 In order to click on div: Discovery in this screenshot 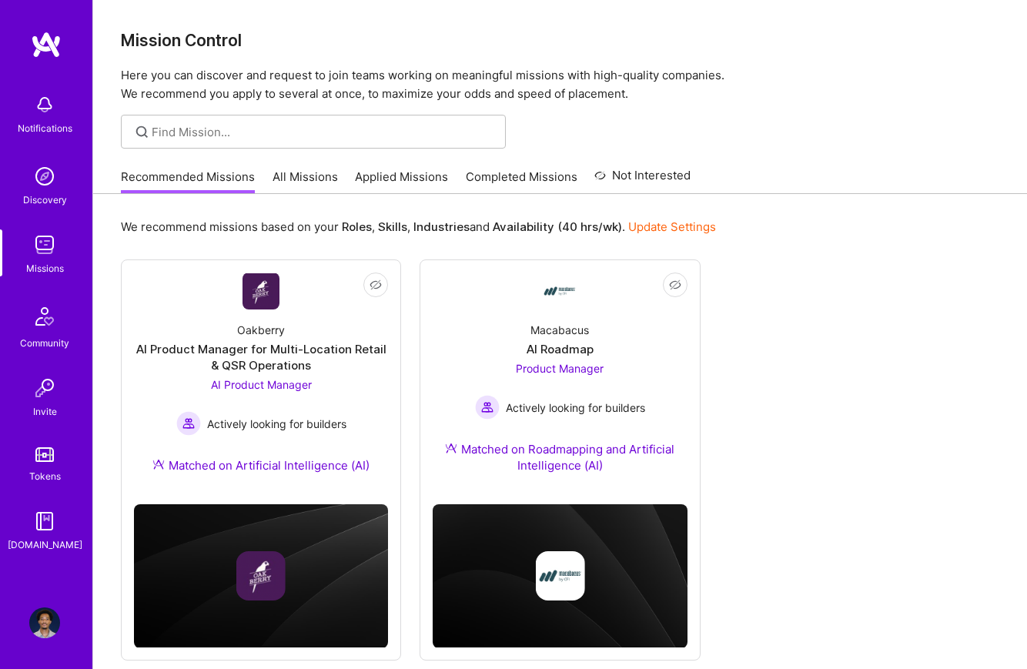, I will do `click(45, 199)`.